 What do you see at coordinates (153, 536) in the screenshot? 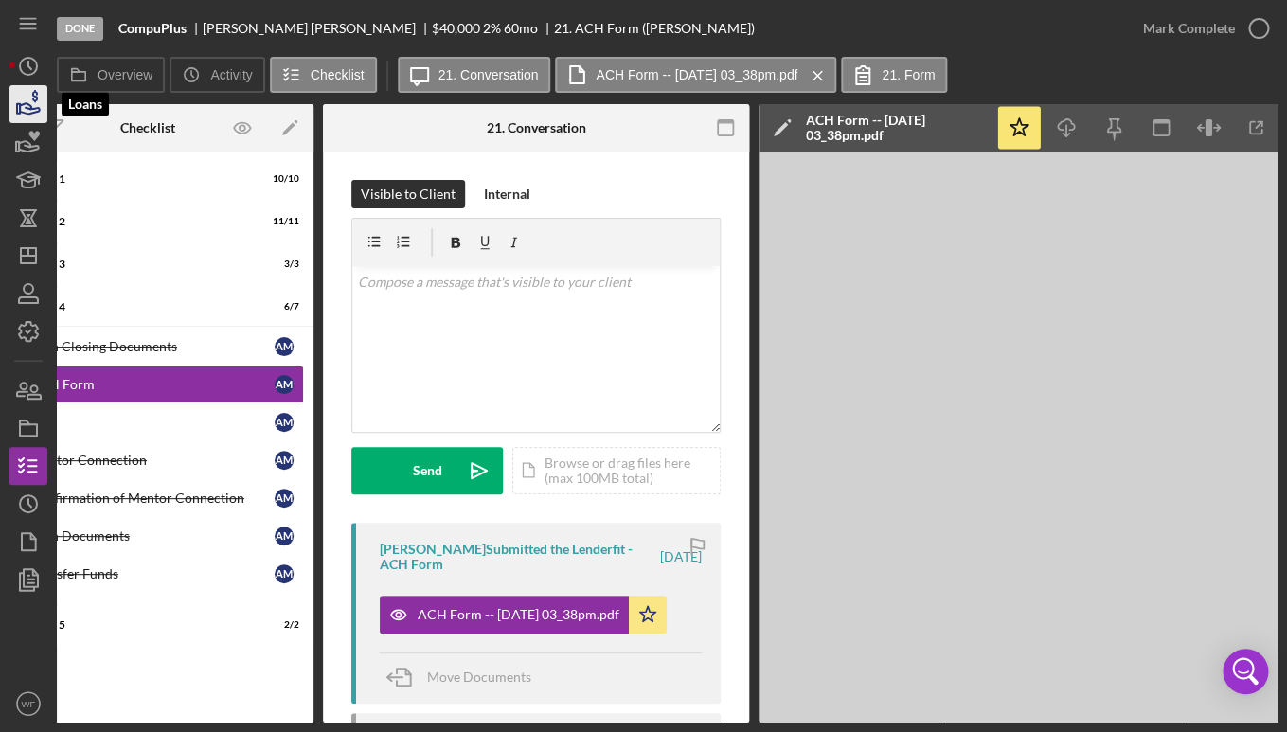
I see `div: Loan Documents` at bounding box center [153, 536].